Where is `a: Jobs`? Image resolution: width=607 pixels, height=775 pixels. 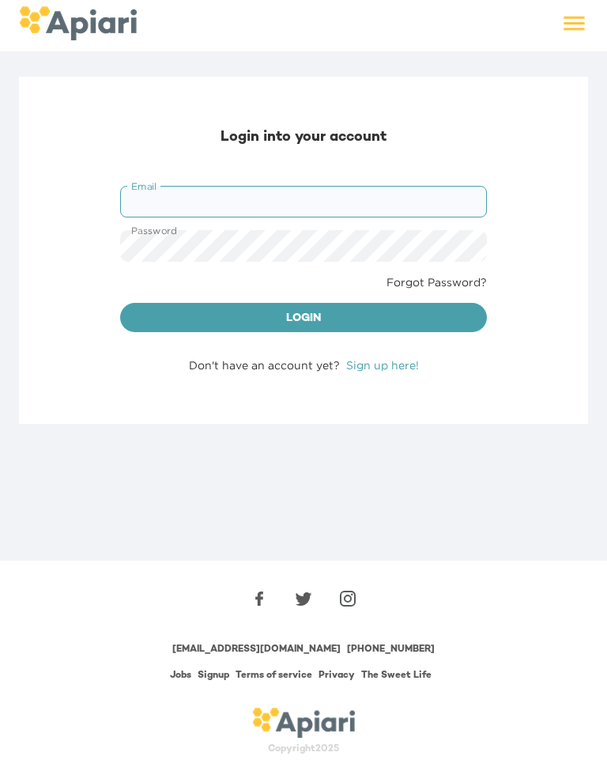 a: Jobs is located at coordinates (180, 675).